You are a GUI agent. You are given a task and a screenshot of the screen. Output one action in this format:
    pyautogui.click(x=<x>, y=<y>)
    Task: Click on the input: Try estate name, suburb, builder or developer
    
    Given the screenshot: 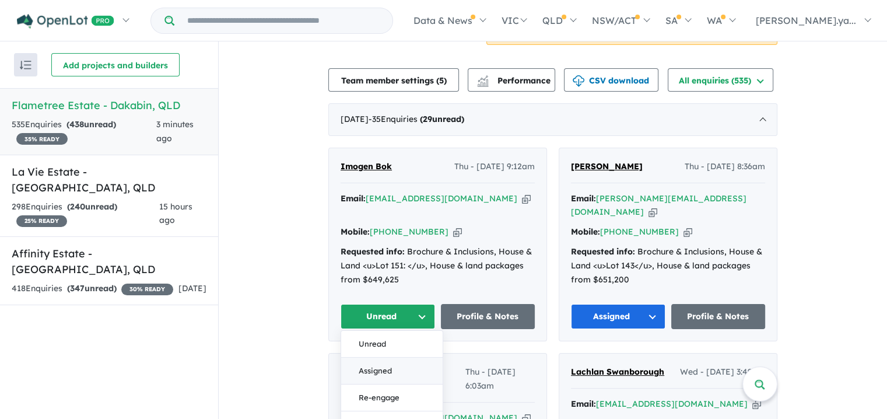 What is the action you would take?
    pyautogui.click(x=283, y=20)
    